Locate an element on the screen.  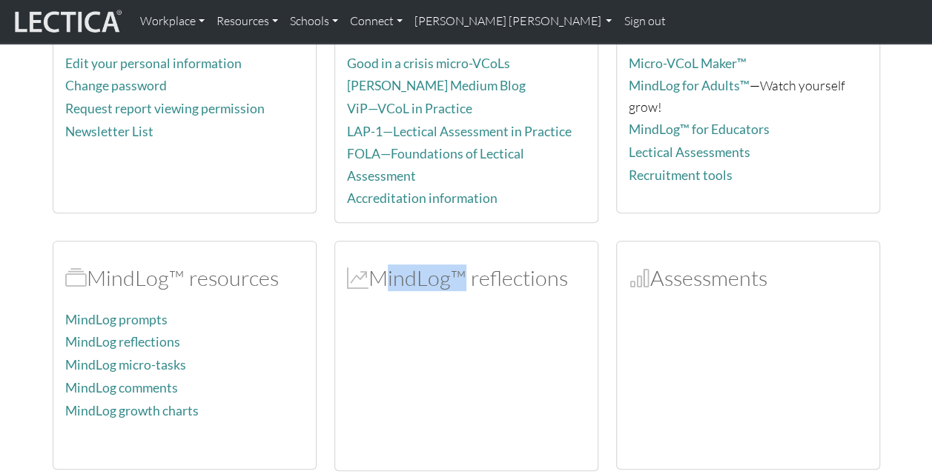
p: —Watch yourself grow! is located at coordinates (748, 96).